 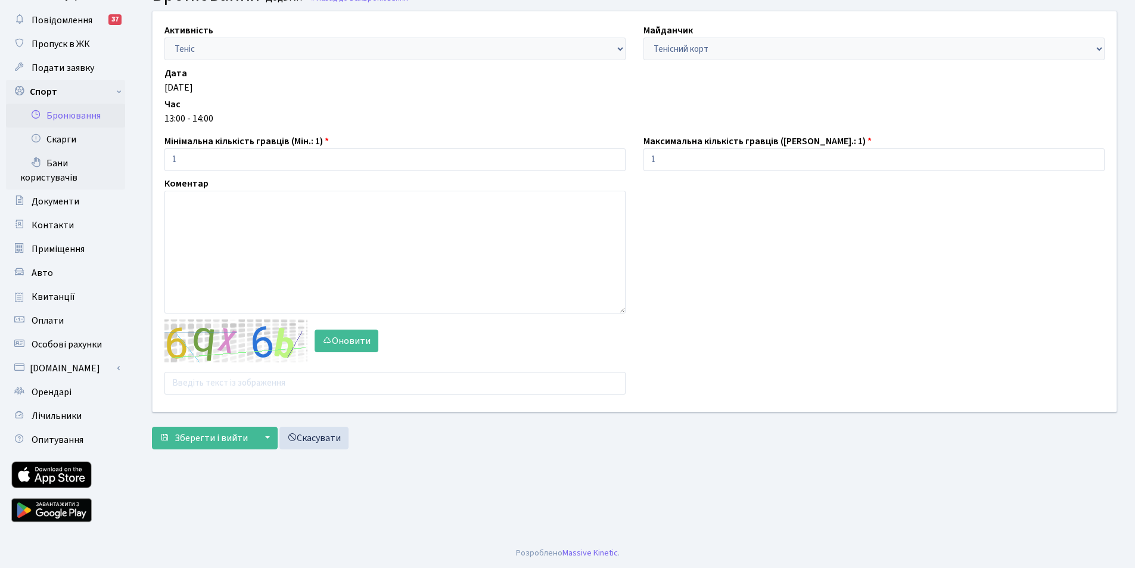 I want to click on div: 13:00 - 14:00, so click(x=634, y=119).